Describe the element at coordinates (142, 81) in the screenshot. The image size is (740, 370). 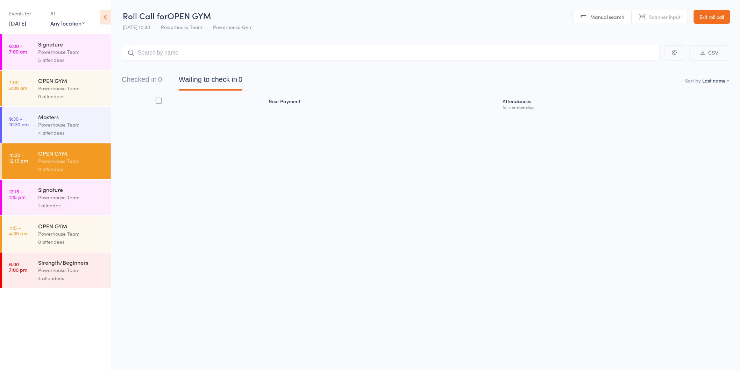
I see `button: Checked in0` at that location.